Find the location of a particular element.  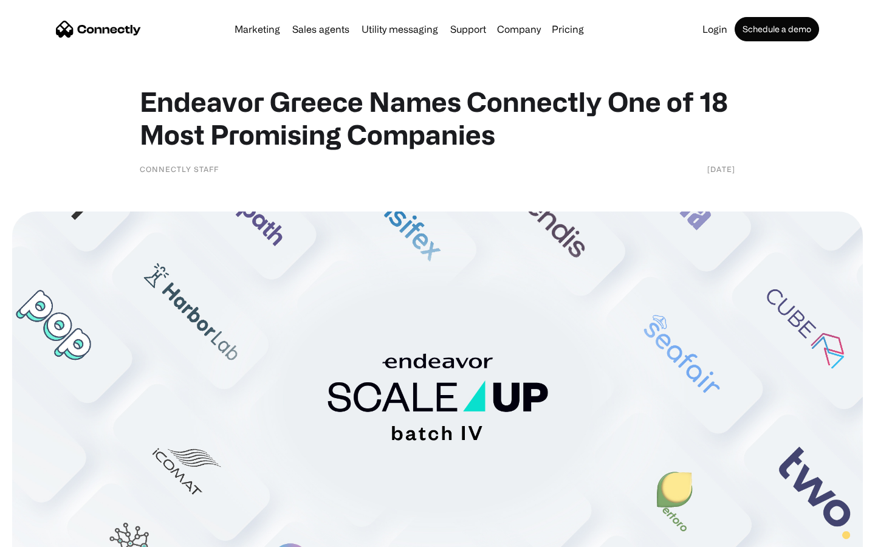

div: Company is located at coordinates (519, 29).